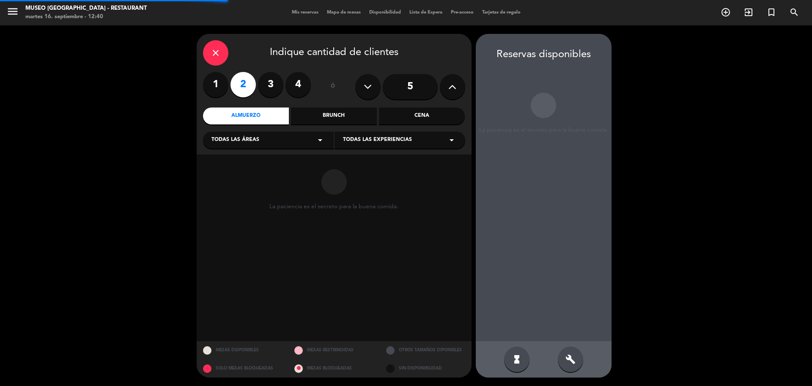 Image resolution: width=812 pixels, height=386 pixels. What do you see at coordinates (298, 85) in the screenshot?
I see `label: 4` at bounding box center [298, 85].